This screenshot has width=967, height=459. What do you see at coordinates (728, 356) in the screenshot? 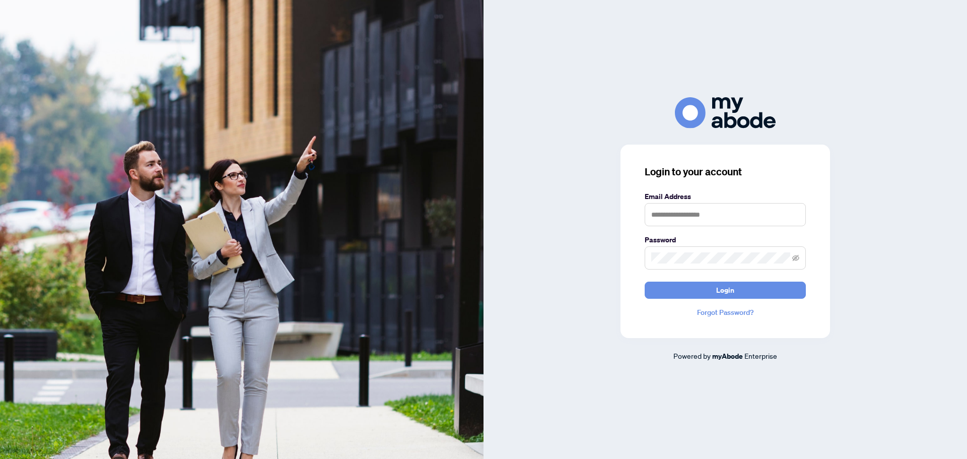
I see `a: myAbode` at bounding box center [728, 356].